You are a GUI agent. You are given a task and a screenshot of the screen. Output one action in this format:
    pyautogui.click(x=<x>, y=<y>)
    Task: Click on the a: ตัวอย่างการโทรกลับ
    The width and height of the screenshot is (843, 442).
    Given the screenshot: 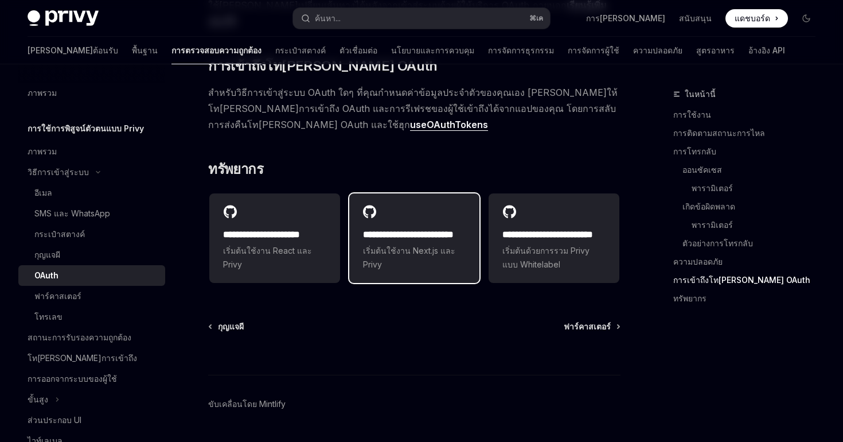 What is the action you would take?
    pyautogui.click(x=754, y=243)
    